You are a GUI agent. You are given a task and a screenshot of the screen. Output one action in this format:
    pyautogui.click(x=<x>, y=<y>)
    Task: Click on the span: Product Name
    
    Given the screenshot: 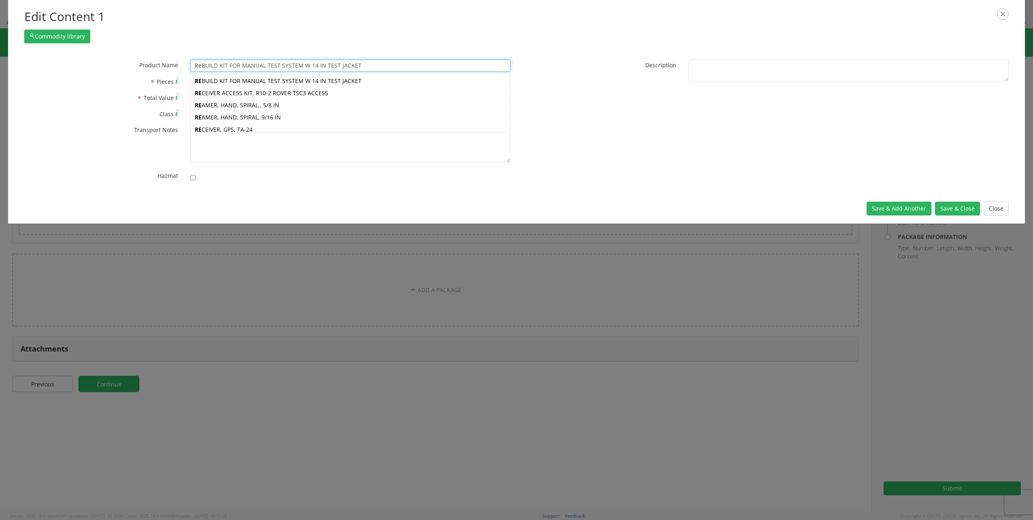 What is the action you would take?
    pyautogui.click(x=159, y=65)
    